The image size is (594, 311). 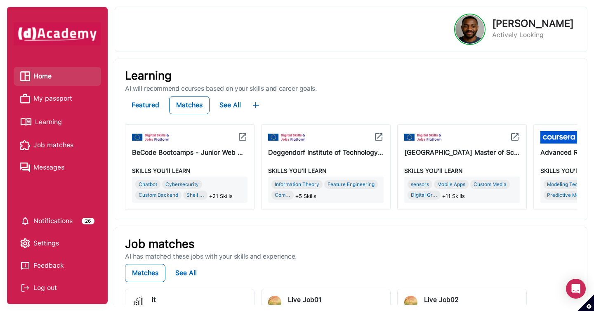 I want to click on a: Job matches iconJob matches, so click(x=57, y=145).